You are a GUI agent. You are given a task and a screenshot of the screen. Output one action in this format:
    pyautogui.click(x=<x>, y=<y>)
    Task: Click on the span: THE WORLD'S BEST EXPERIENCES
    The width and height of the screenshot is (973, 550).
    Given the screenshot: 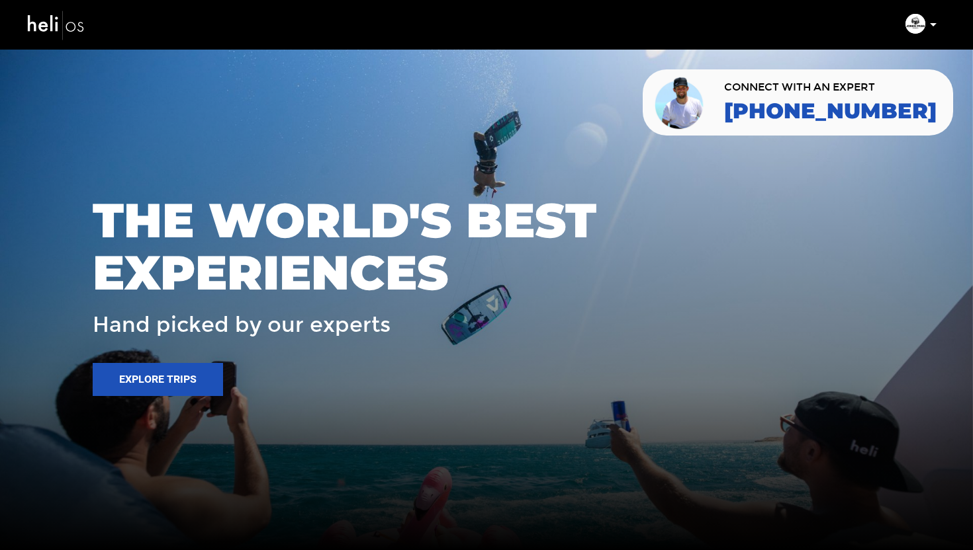 What is the action you would take?
    pyautogui.click(x=486, y=247)
    